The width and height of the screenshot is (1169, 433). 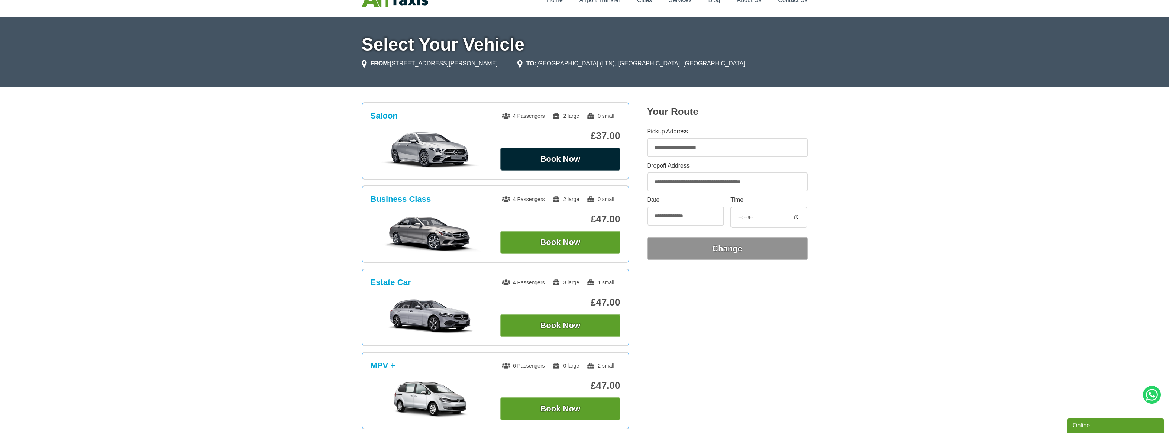 I want to click on span: 2 small, so click(x=600, y=366).